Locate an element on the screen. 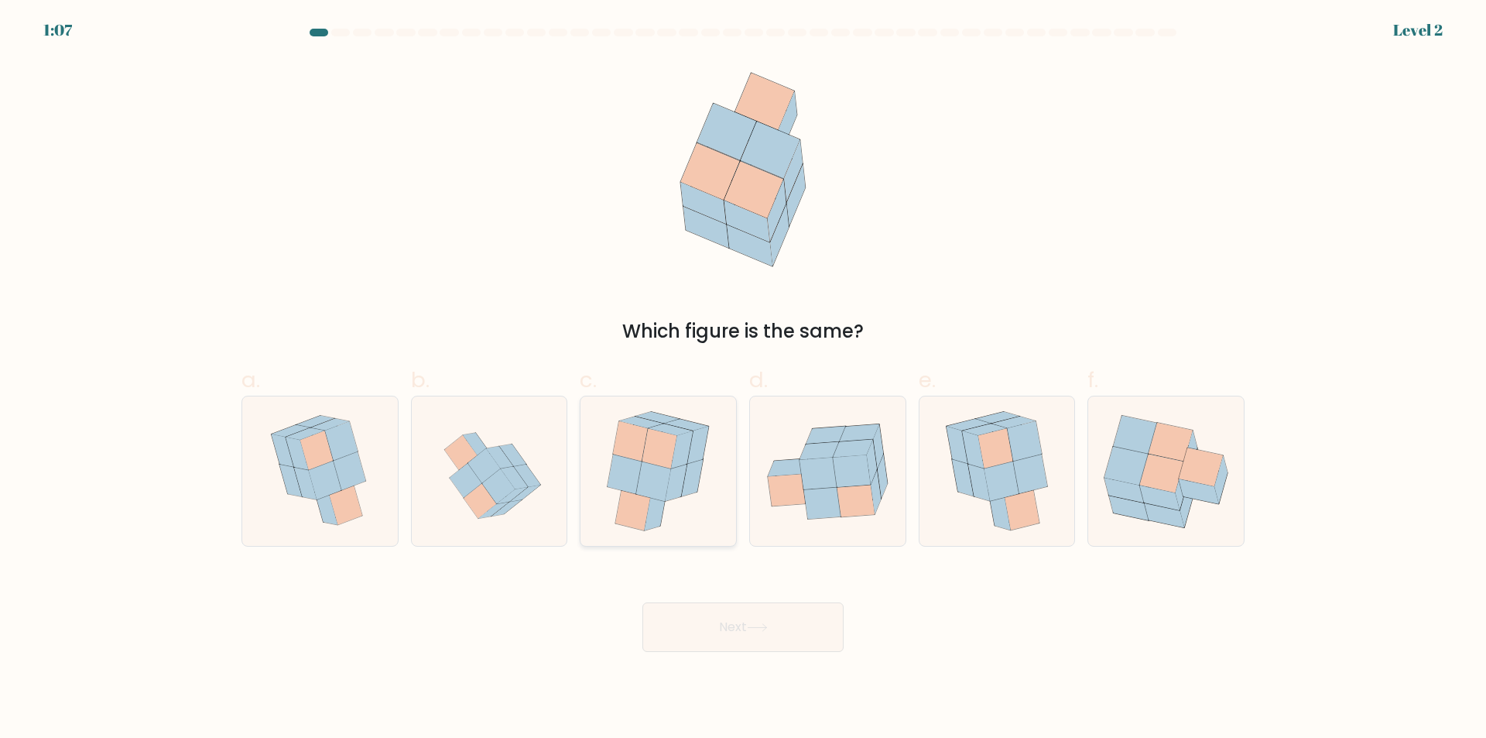 The image size is (1486, 738). span: d. is located at coordinates (759, 379).